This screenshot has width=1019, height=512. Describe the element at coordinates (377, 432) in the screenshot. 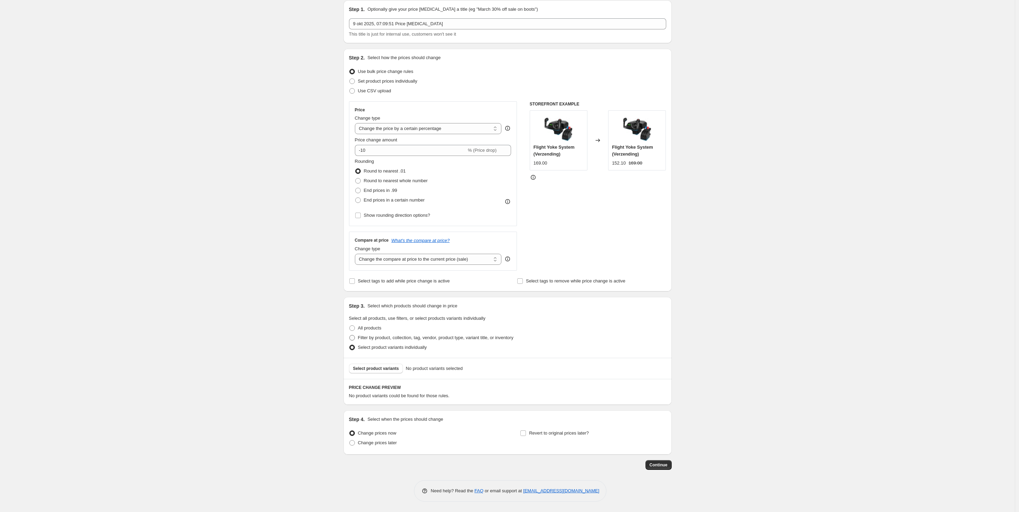

I see `span: Change prices now` at that location.